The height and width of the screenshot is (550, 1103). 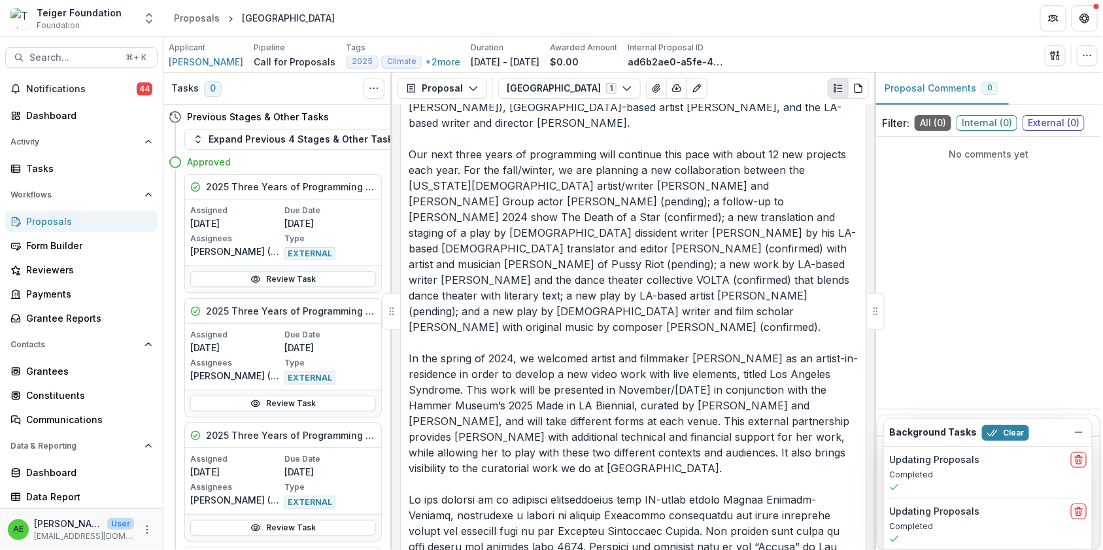 I want to click on span: External ( 0 ), so click(x=1053, y=123).